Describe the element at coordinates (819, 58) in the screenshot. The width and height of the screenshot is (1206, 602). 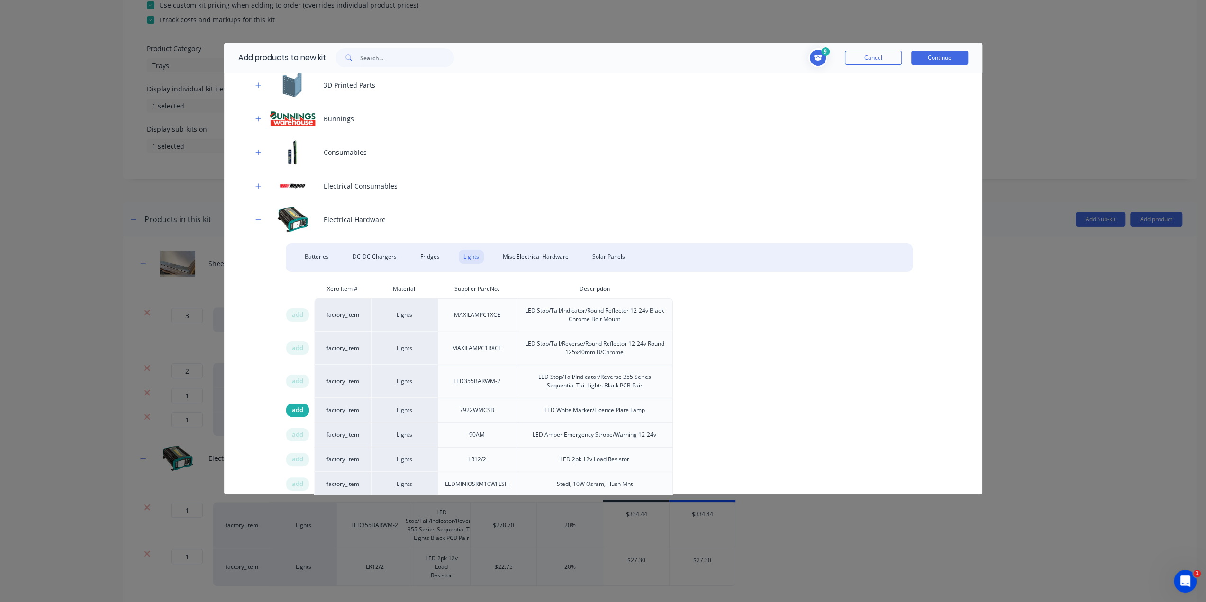
I see `button: Toggle cart dropdown` at that location.